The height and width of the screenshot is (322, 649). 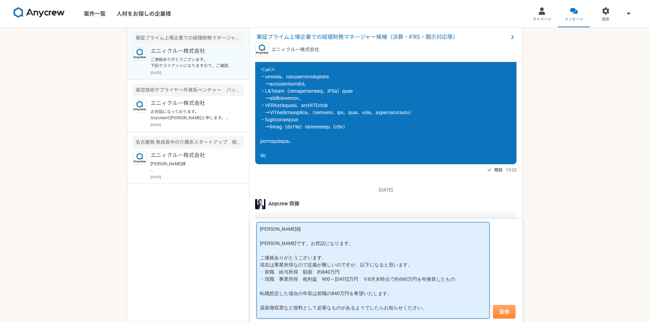 I want to click on span: マイページ, so click(x=542, y=19).